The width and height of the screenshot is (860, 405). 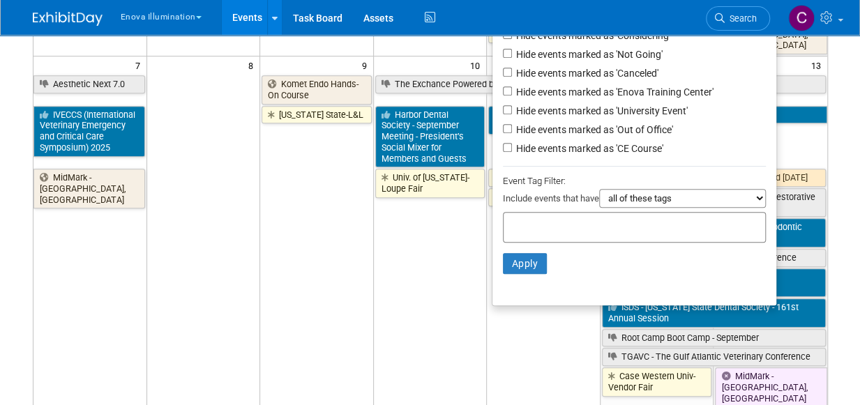 What do you see at coordinates (802, 18) in the screenshot?
I see `img: Coley McClendon` at bounding box center [802, 18].